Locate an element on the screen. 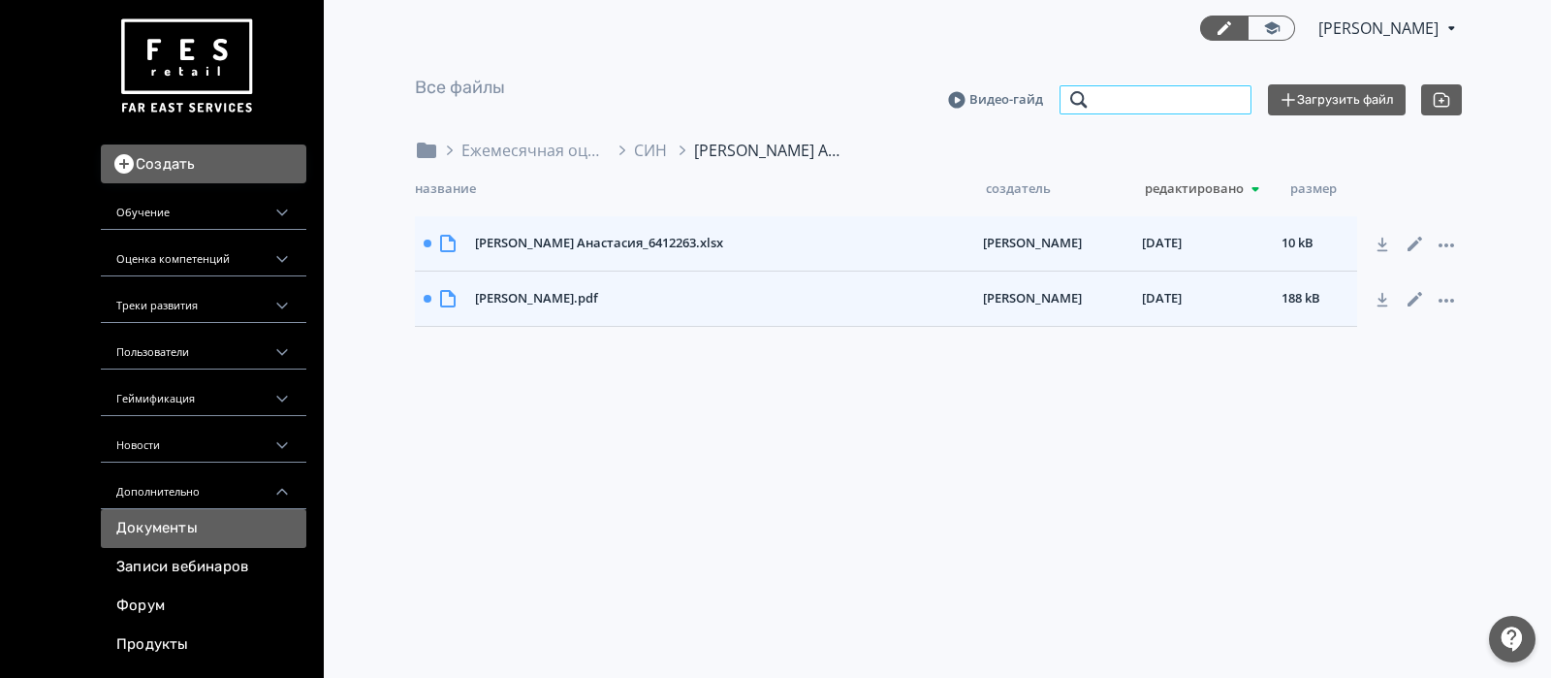 This screenshot has height=678, width=1551. div: Селезнева Анастасия_6412263.xlsx is located at coordinates (721, 243).